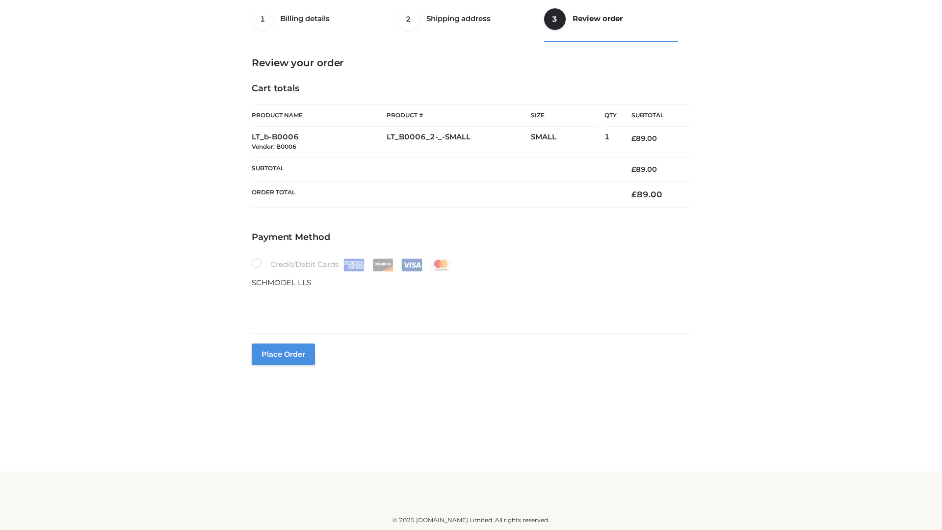 The height and width of the screenshot is (530, 942). I want to click on label: Credit/Debit Cards, so click(352, 264).